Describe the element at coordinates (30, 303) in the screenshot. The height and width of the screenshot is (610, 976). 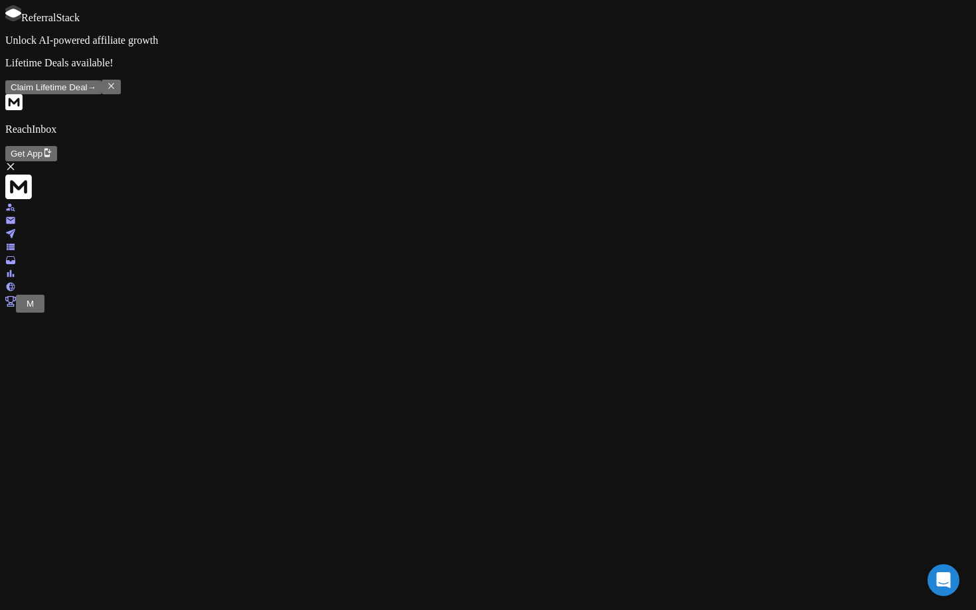
I see `span: M` at that location.